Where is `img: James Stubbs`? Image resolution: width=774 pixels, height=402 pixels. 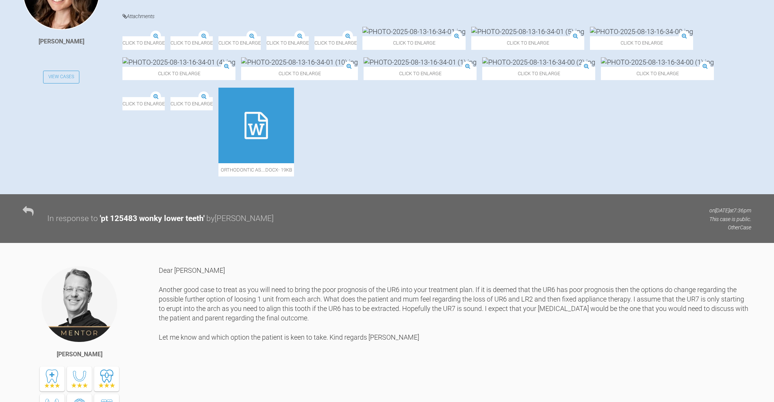 img: James Stubbs is located at coordinates (79, 304).